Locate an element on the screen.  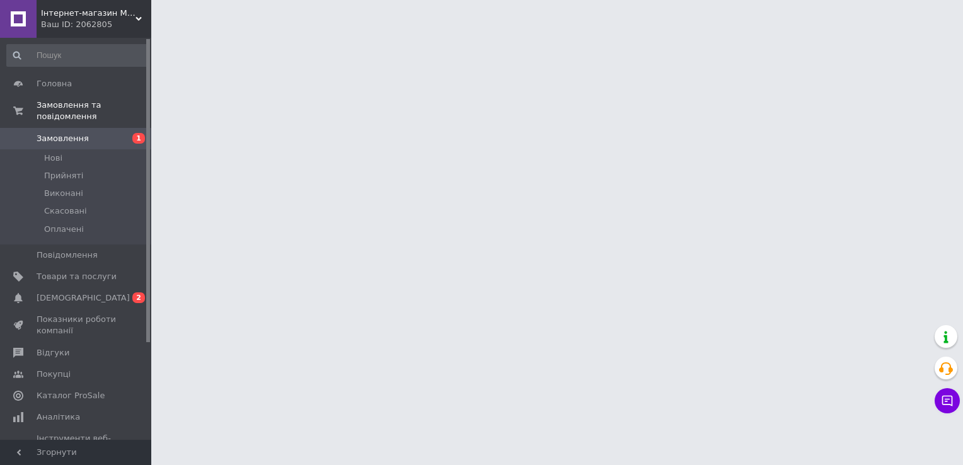
span: Каталог ProSale is located at coordinates (71, 396).